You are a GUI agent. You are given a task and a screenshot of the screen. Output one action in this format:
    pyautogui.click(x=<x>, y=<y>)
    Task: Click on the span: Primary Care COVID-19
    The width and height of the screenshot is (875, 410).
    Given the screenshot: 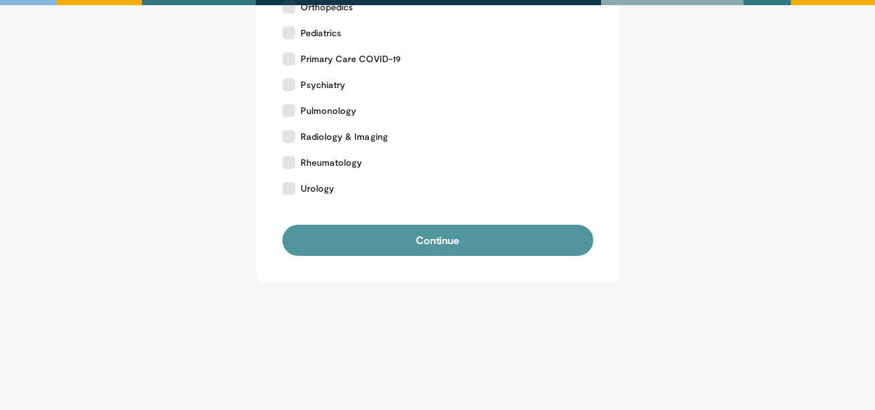 What is the action you would take?
    pyautogui.click(x=350, y=59)
    